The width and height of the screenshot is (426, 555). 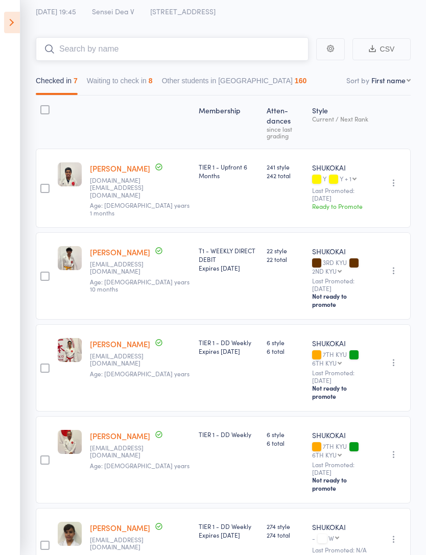 I want to click on img: image1701076062.png, so click(x=69, y=258).